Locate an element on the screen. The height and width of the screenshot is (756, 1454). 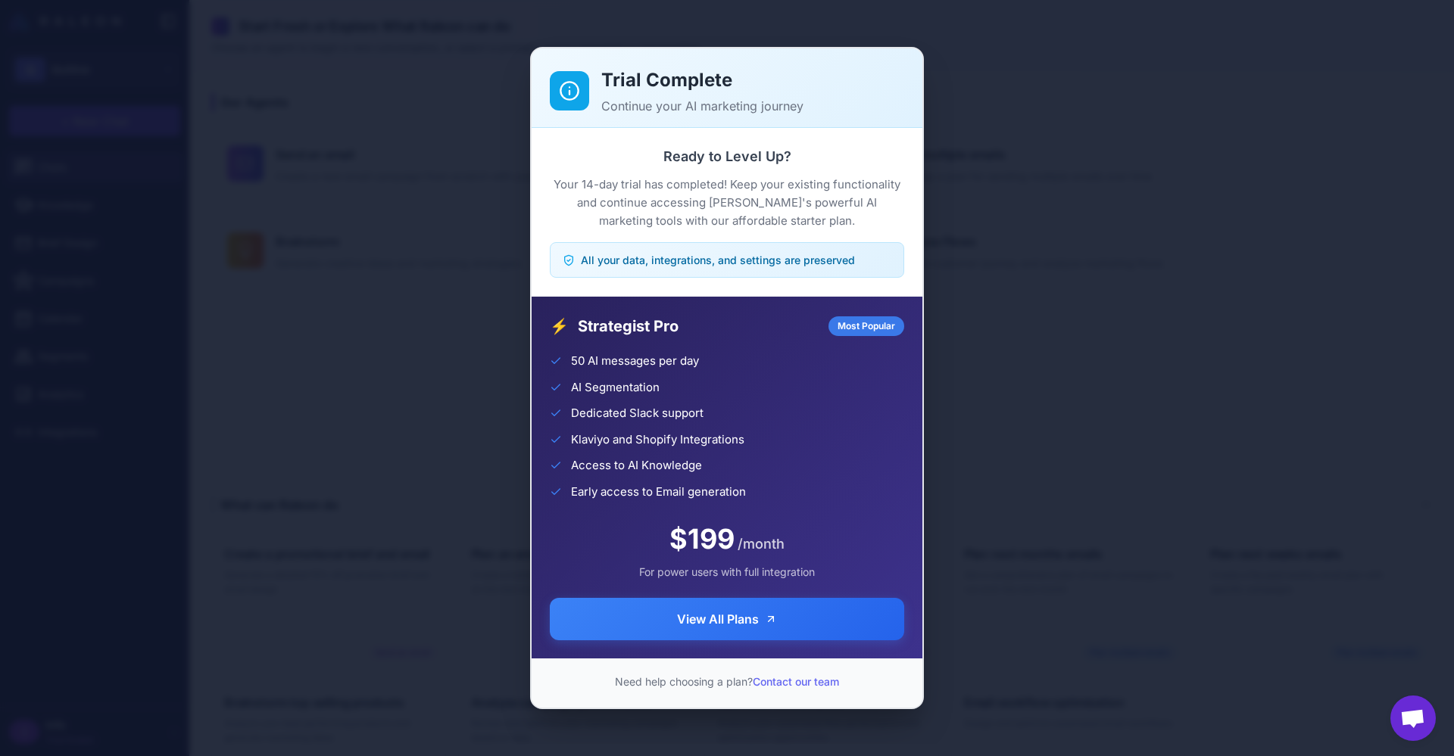
p: Your 14-day trial has completed! Keep your existing functionality and continue accessing [PERSON_... is located at coordinates (727, 203).